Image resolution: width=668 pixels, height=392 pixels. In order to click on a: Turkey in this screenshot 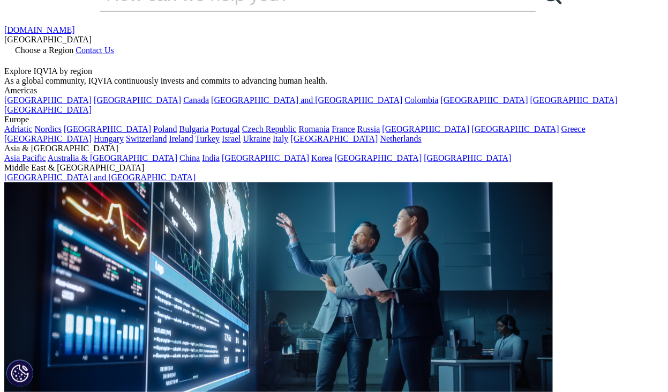, I will do `click(208, 138)`.